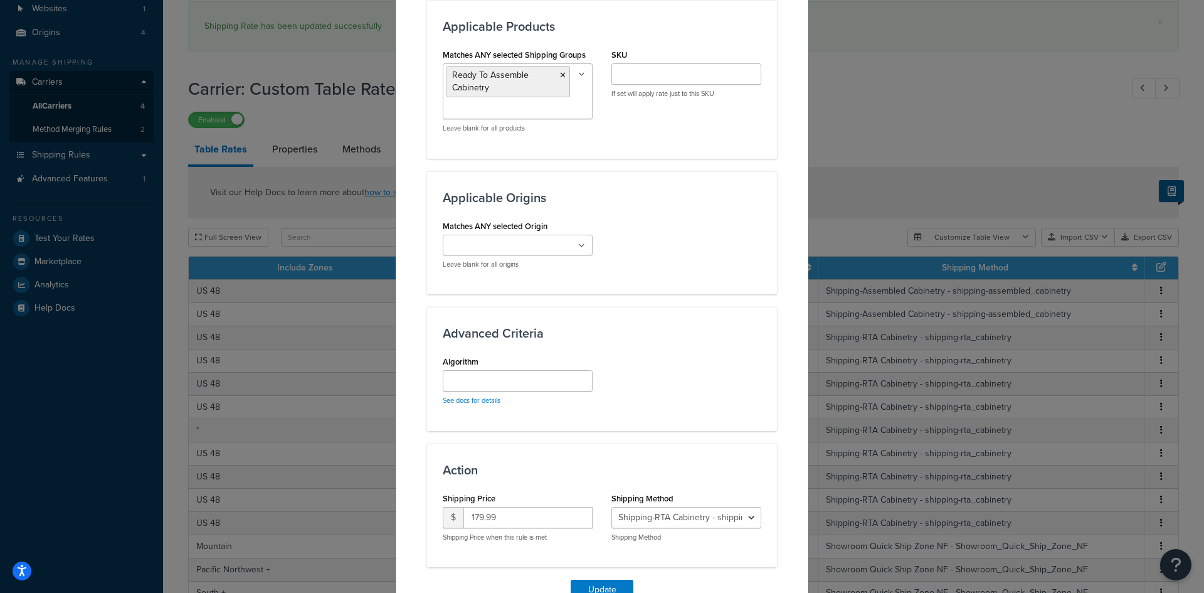  I want to click on h3: Applicable Origins, so click(602, 198).